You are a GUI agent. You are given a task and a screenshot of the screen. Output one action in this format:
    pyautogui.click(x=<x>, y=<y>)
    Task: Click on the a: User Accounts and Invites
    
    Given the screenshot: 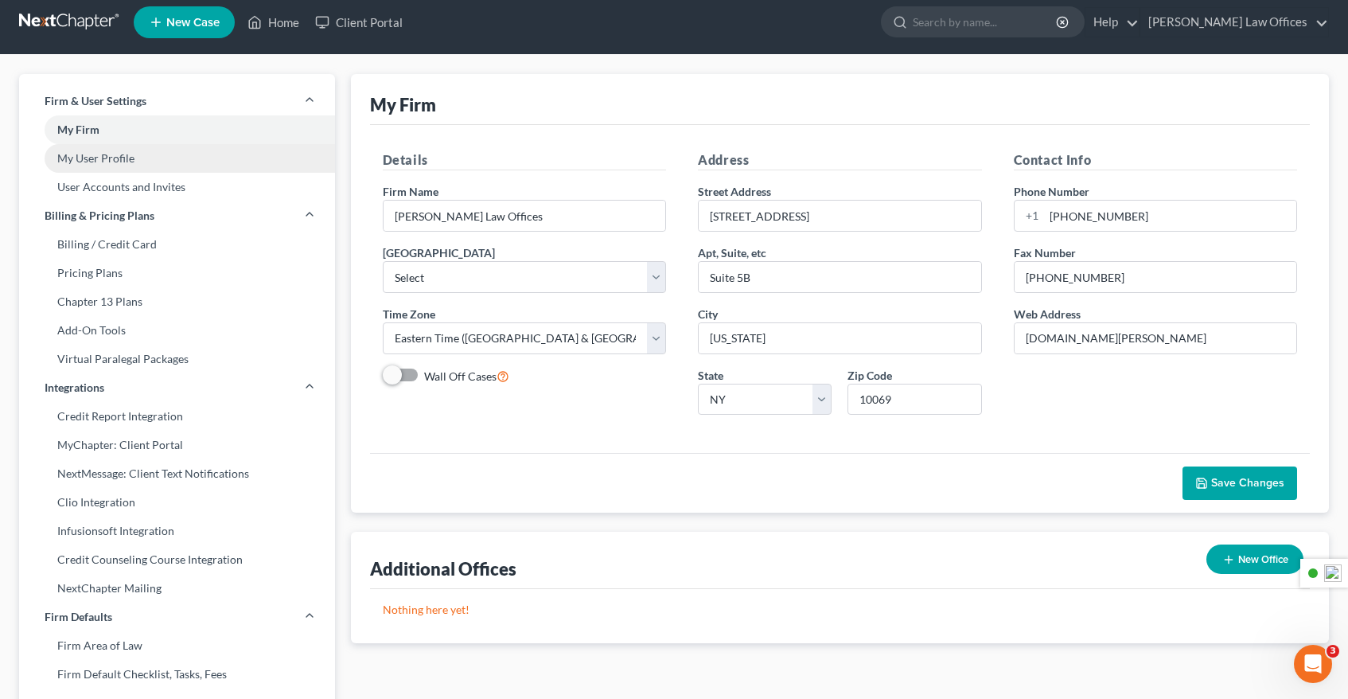 What is the action you would take?
    pyautogui.click(x=177, y=187)
    